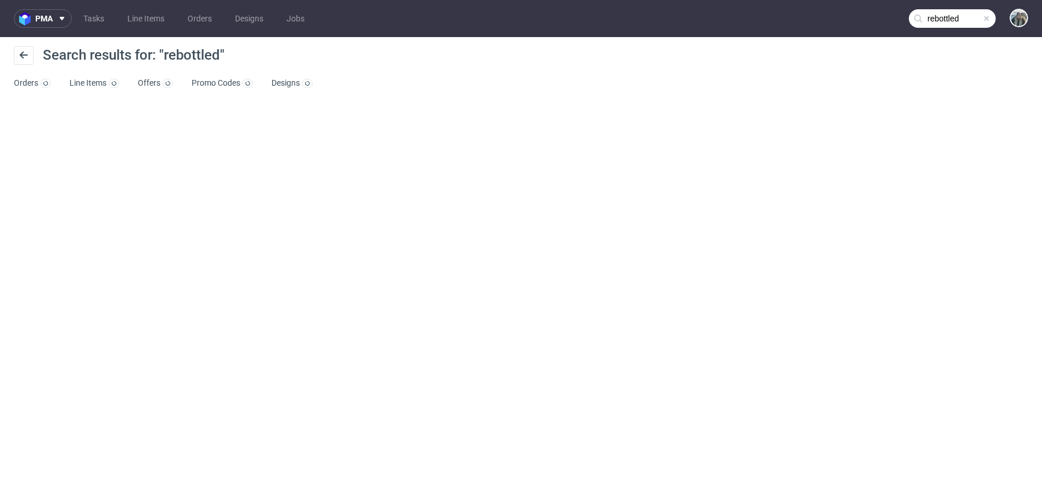 The width and height of the screenshot is (1042, 501). What do you see at coordinates (27, 19) in the screenshot?
I see `img: logo` at bounding box center [27, 19].